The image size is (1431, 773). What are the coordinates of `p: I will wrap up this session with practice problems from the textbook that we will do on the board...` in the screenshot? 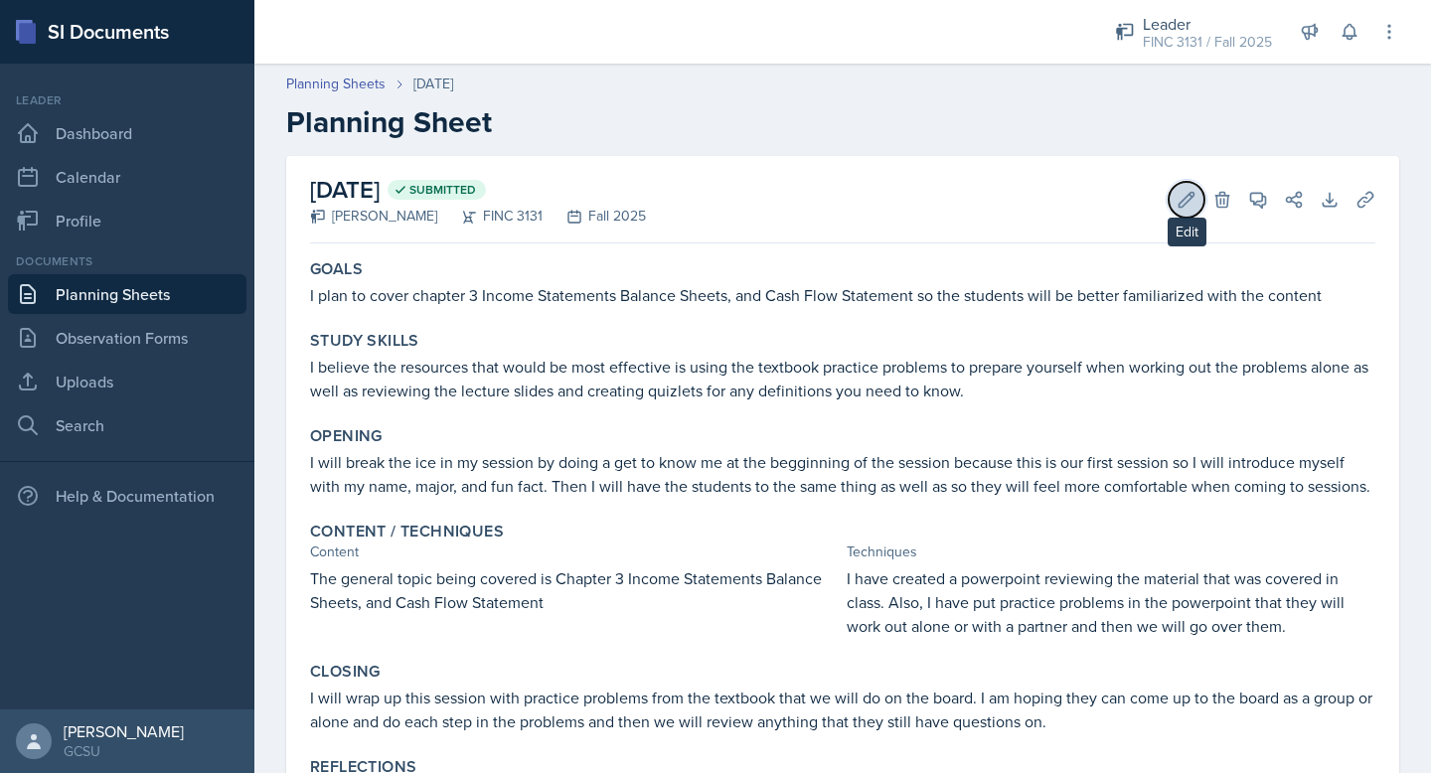 It's located at (843, 710).